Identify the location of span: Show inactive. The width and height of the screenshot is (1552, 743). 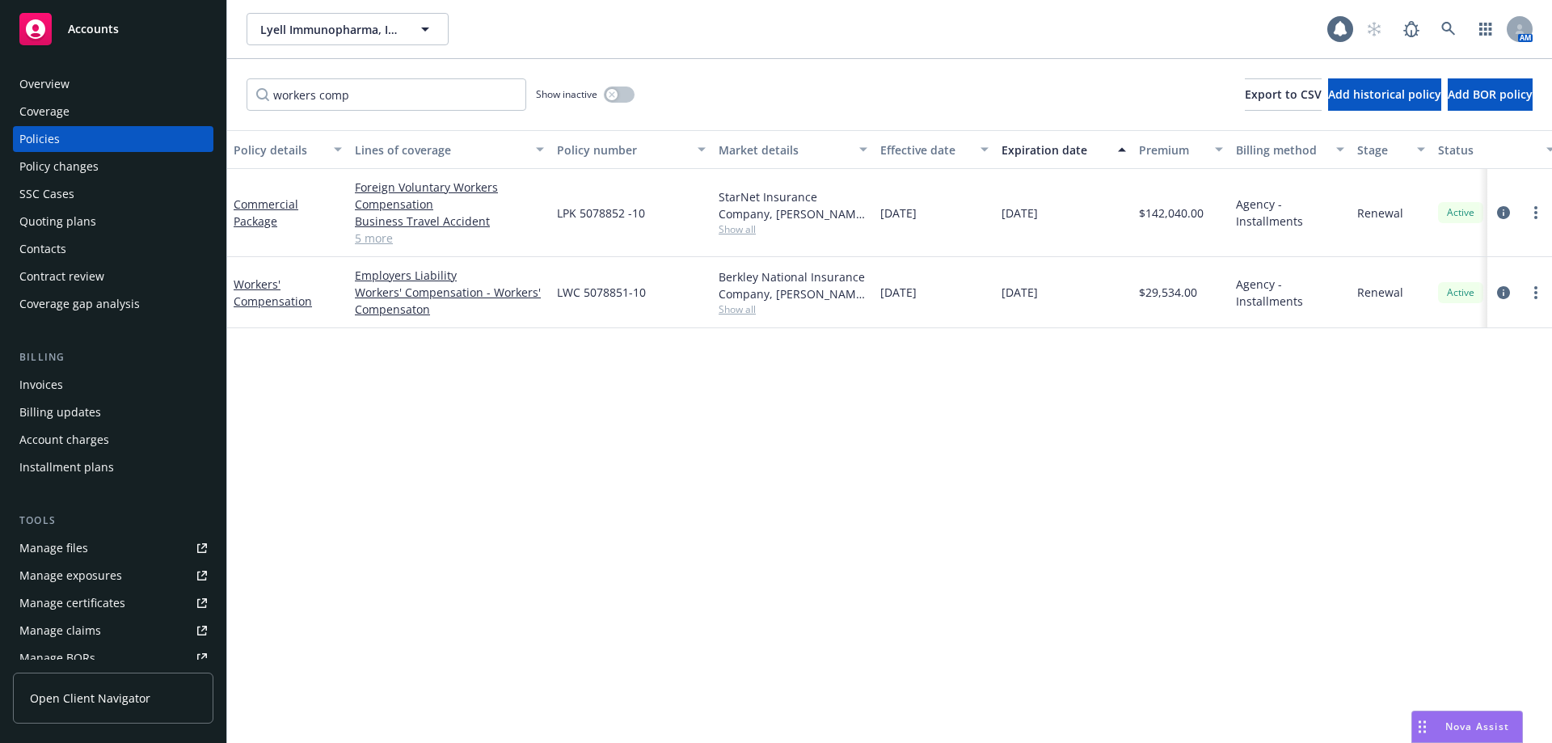
(566, 94).